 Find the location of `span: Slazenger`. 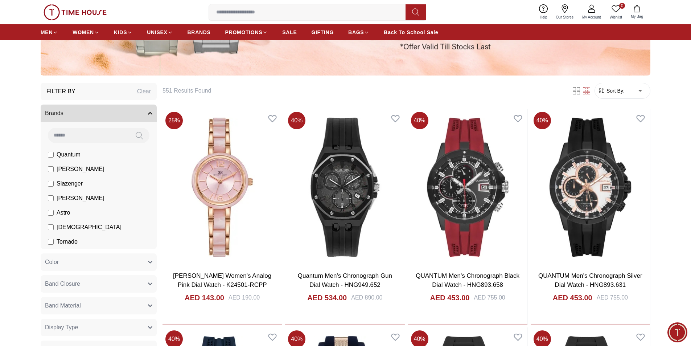

span: Slazenger is located at coordinates (70, 184).